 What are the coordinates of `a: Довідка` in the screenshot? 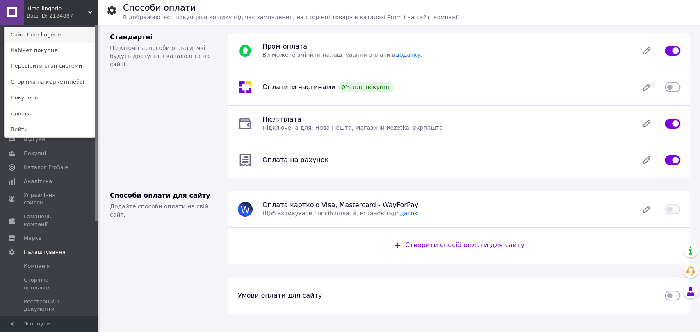 It's located at (50, 114).